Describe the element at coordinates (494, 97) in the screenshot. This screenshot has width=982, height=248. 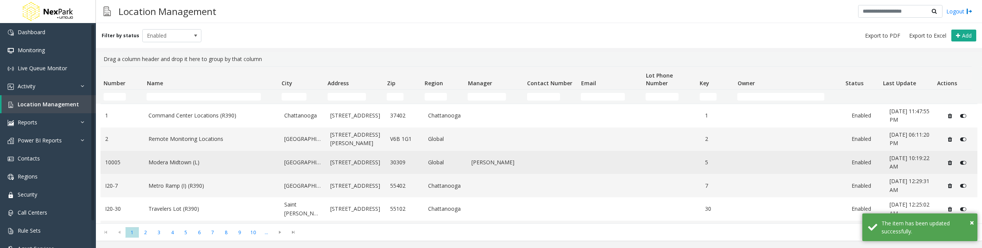
I see `td: Manager Filter` at that location.